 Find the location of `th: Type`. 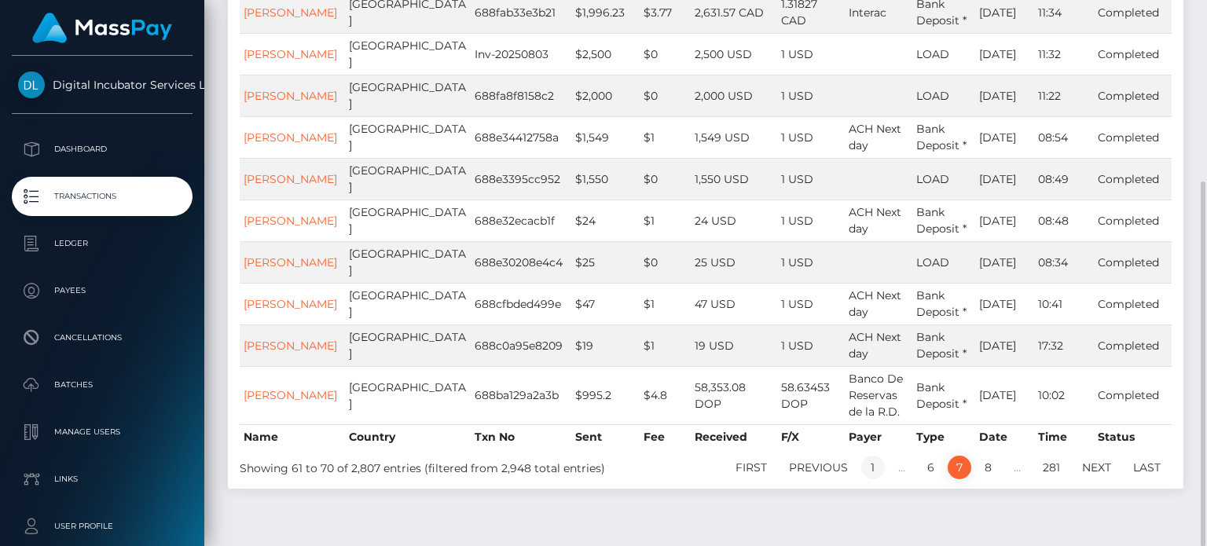

th: Type is located at coordinates (944, 437).